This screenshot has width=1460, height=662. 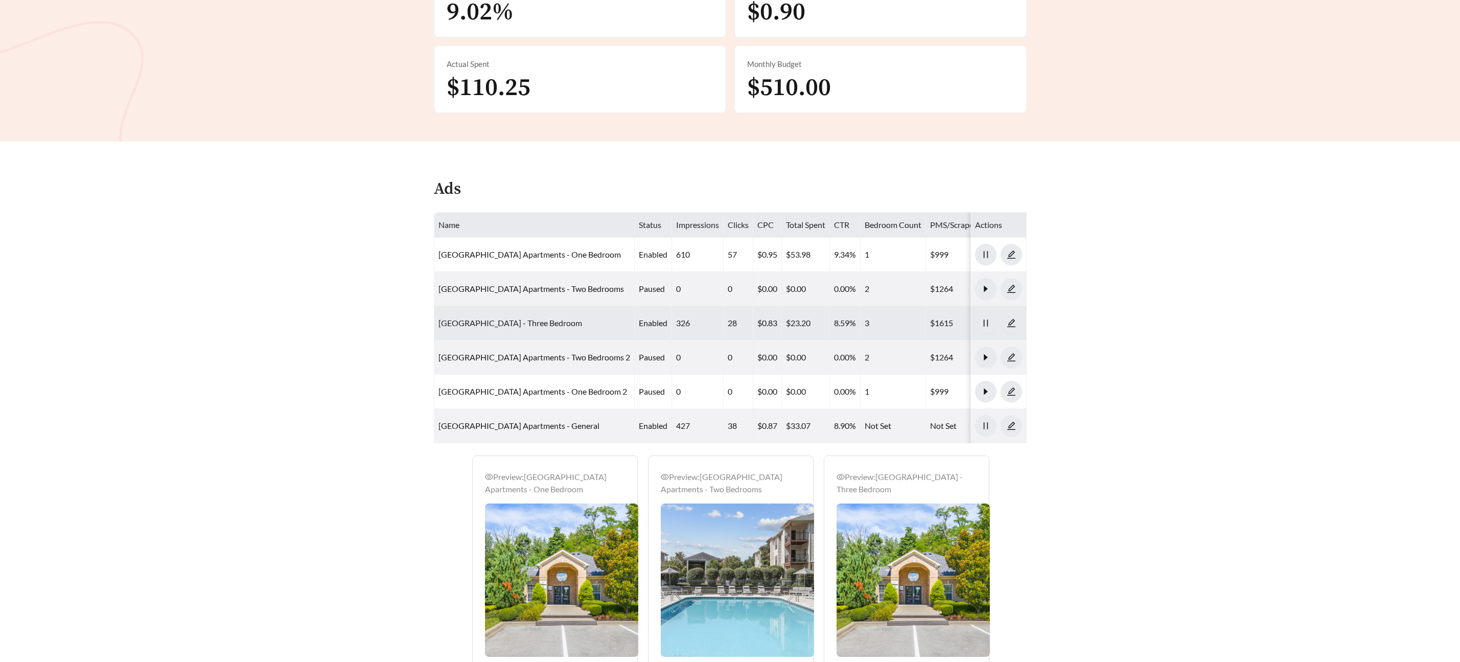 What do you see at coordinates (972, 426) in the screenshot?
I see `td: Not Set` at bounding box center [972, 426].